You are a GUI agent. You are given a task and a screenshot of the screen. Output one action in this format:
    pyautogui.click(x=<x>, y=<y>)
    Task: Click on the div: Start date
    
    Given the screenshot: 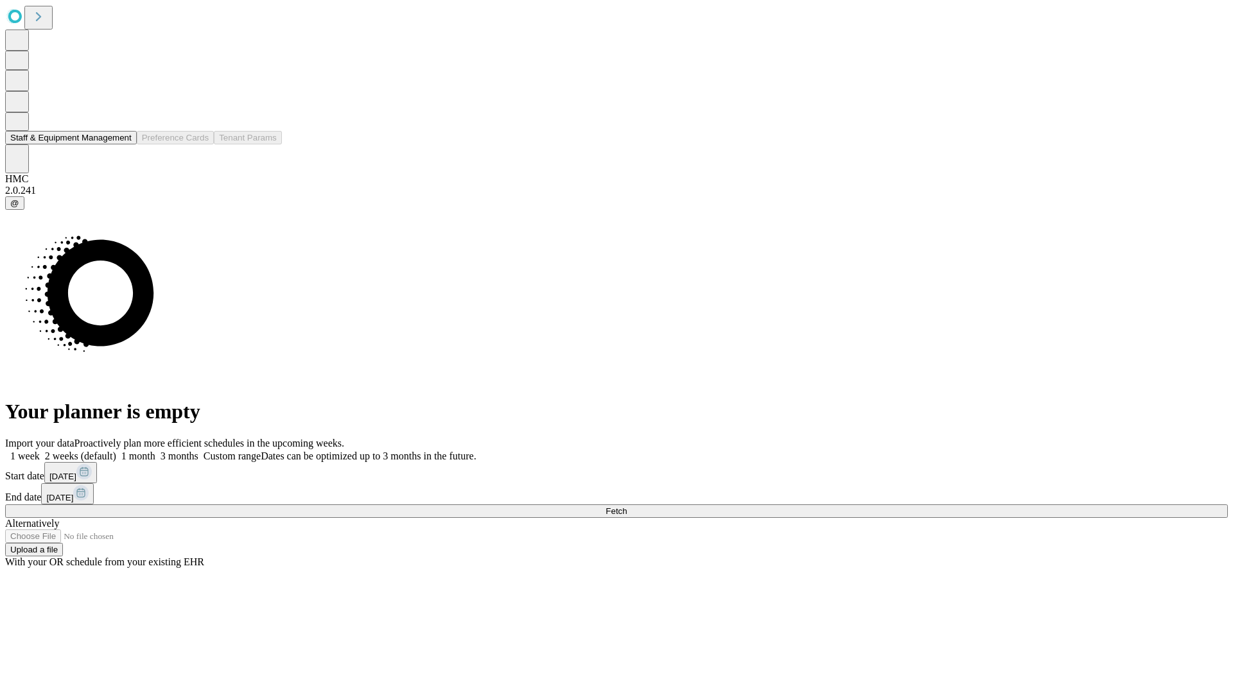 What is the action you would take?
    pyautogui.click(x=616, y=473)
    